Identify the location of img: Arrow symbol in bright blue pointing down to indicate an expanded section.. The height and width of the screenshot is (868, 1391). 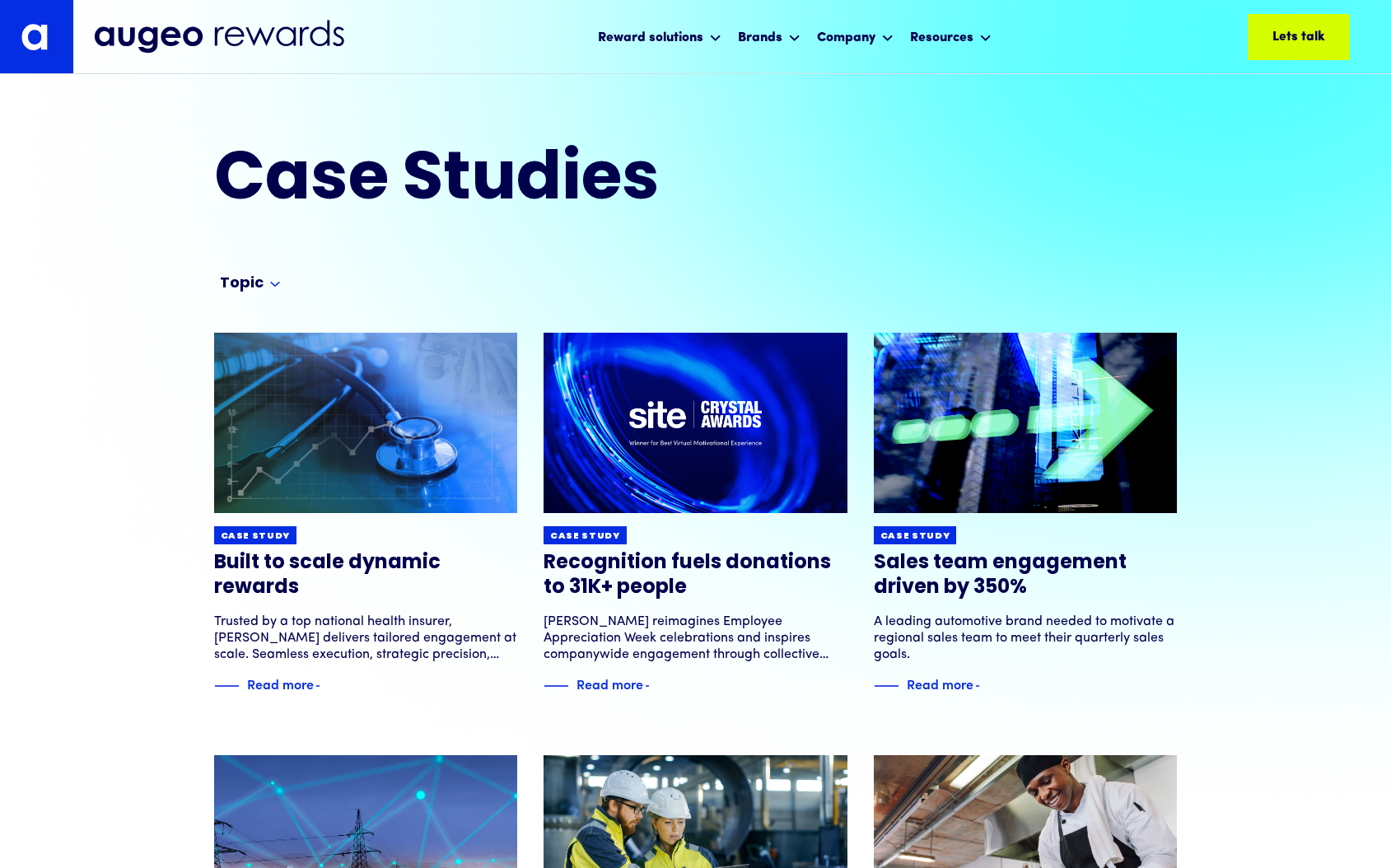
(275, 284).